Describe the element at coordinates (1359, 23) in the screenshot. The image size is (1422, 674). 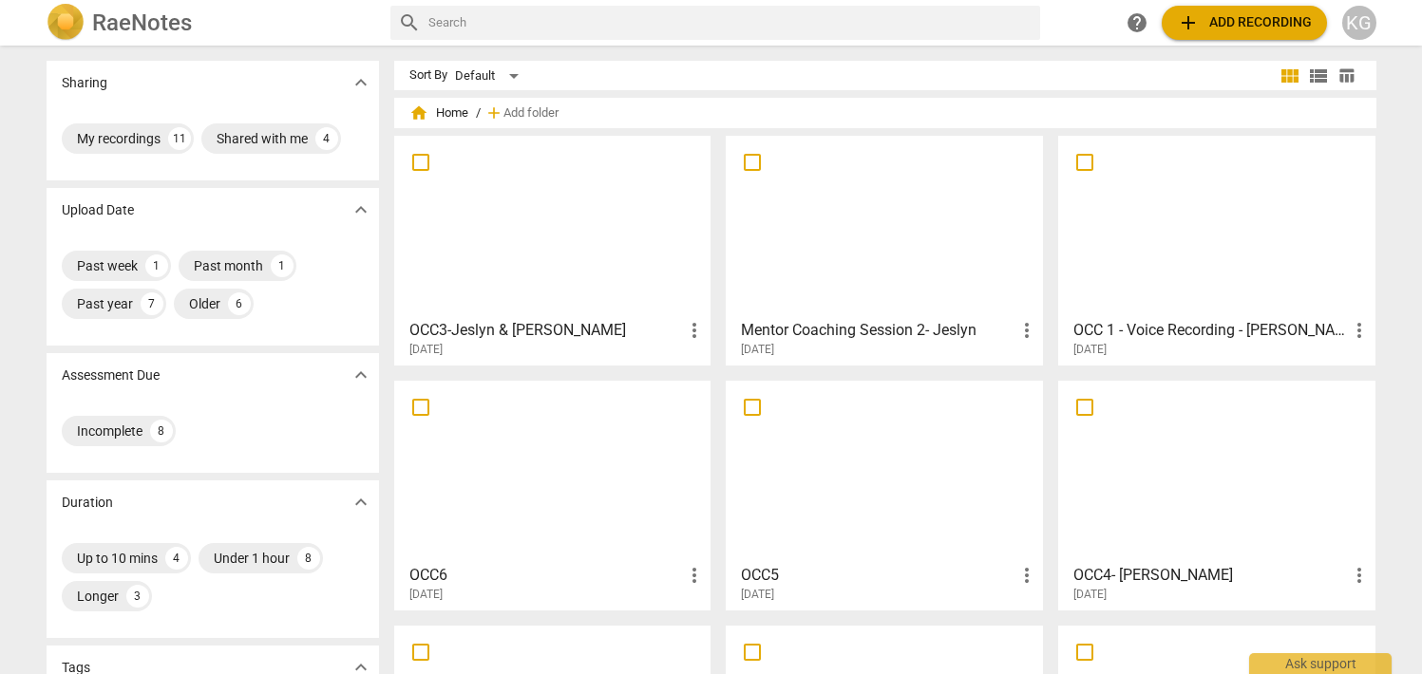
I see `button: KG` at that location.